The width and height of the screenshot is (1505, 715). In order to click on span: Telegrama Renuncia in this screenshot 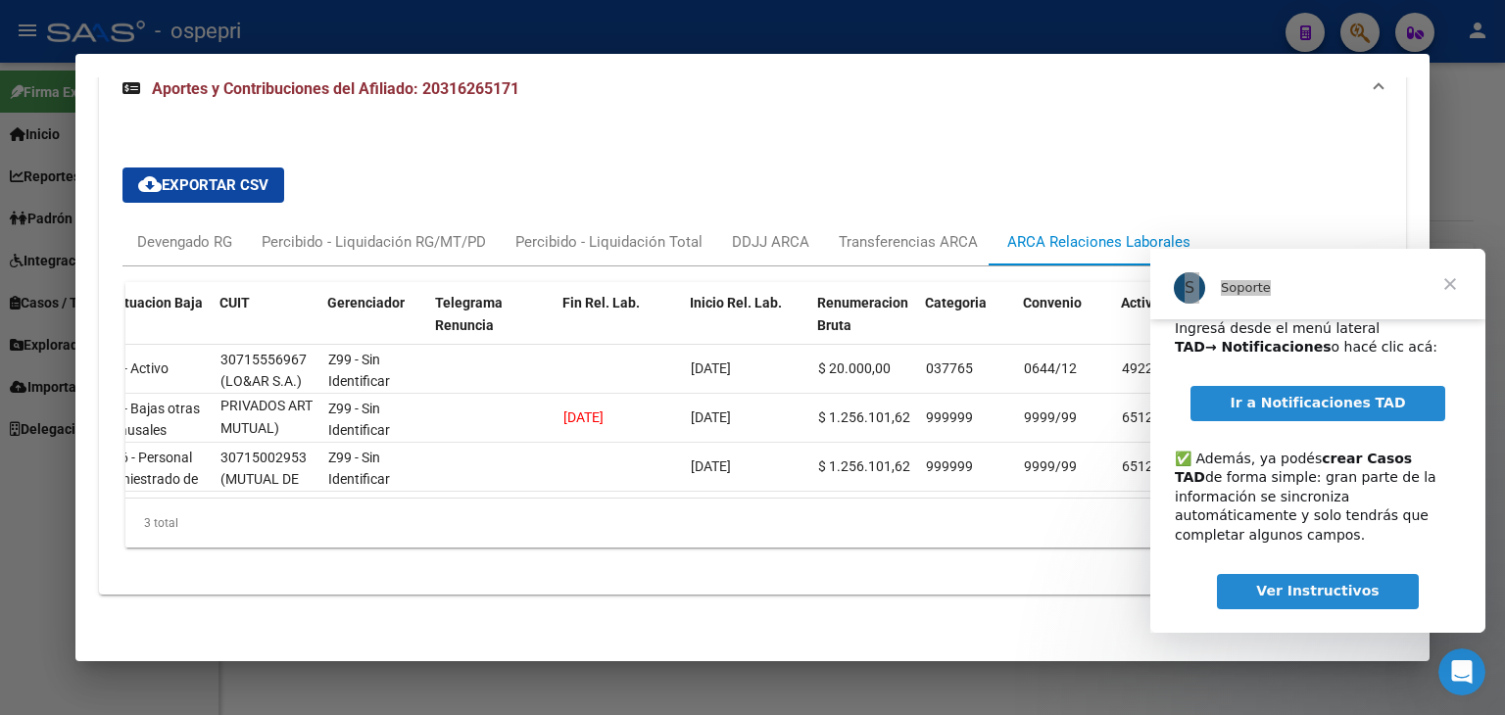, I will do `click(468, 313)`.